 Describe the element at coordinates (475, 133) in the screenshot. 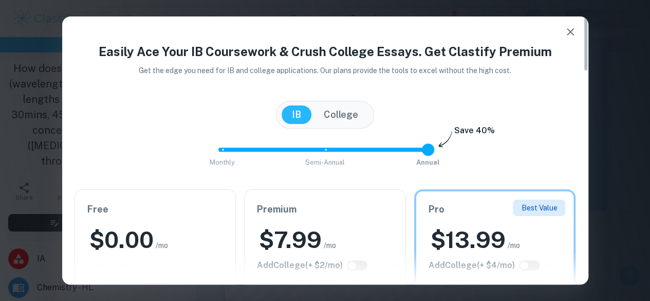

I see `h6: Save 40%` at that location.